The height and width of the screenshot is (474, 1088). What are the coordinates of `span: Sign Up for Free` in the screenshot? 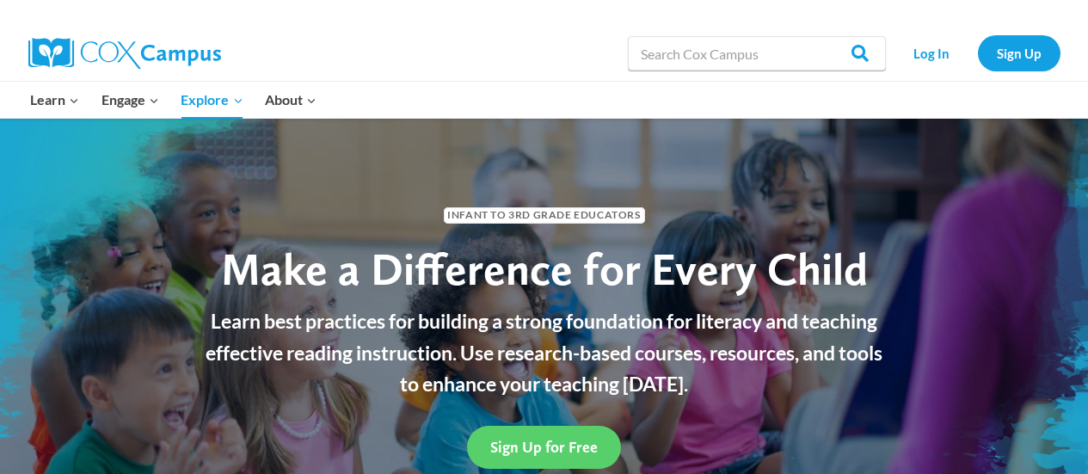 It's located at (543, 446).